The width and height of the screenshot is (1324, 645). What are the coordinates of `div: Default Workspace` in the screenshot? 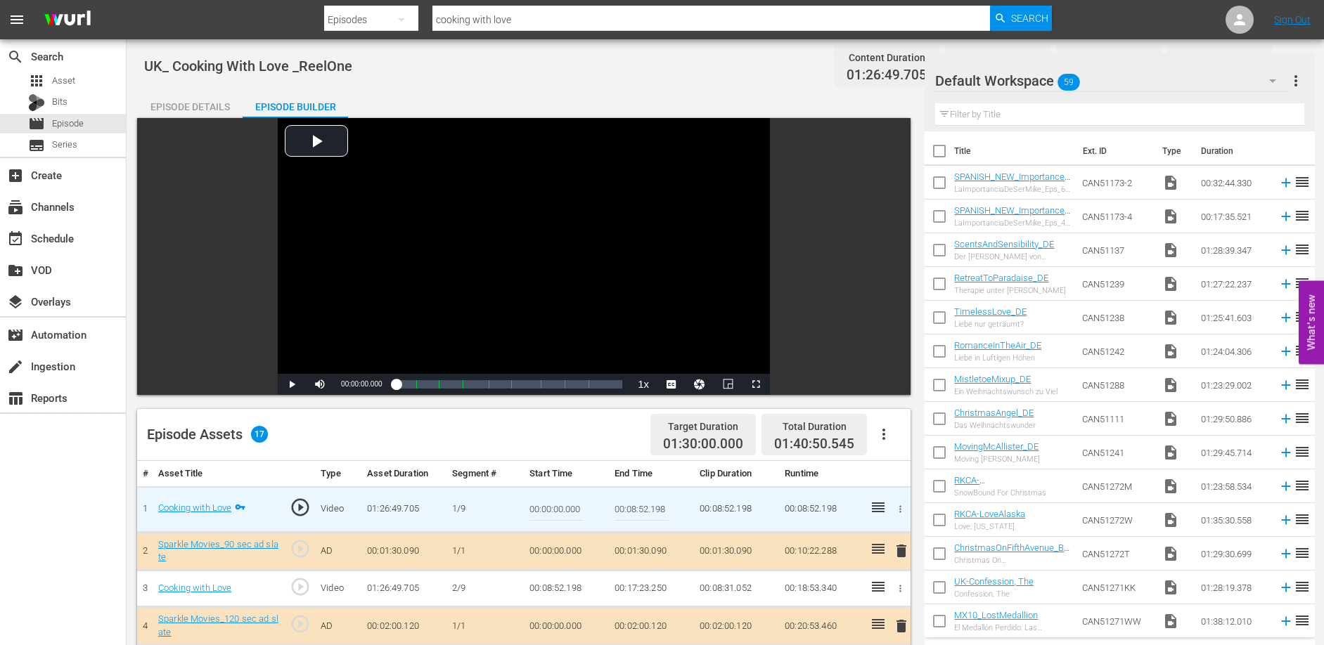 It's located at (1111, 81).